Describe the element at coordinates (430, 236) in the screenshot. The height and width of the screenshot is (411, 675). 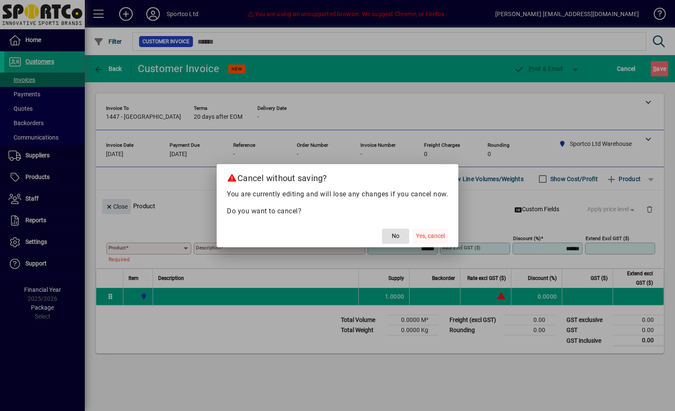
I see `span: Yes, cancel` at that location.